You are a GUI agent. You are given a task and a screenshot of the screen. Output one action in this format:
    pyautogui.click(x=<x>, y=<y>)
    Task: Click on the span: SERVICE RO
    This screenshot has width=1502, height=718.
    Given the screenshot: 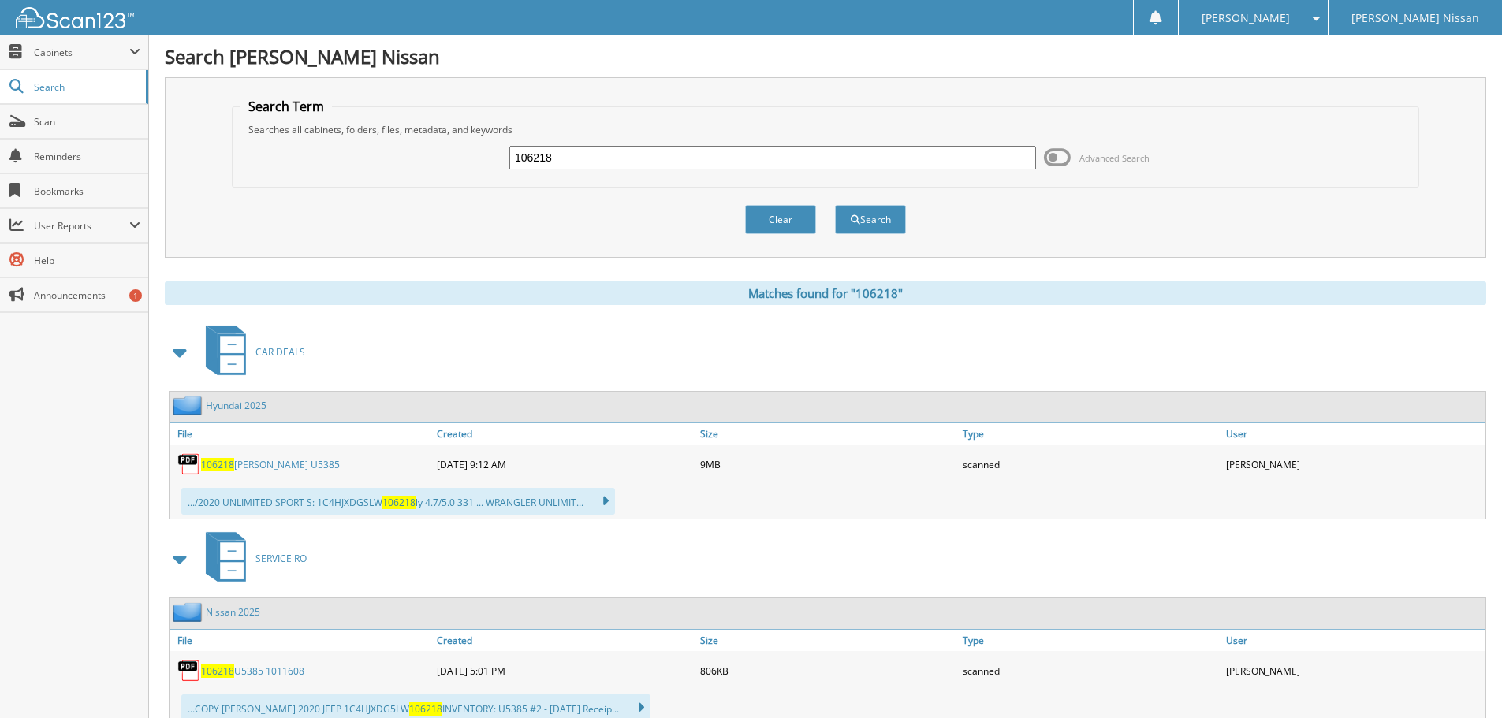 What is the action you would take?
    pyautogui.click(x=281, y=558)
    